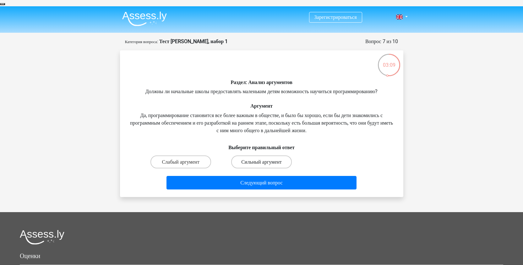  I want to click on font: Аргумент, so click(262, 106).